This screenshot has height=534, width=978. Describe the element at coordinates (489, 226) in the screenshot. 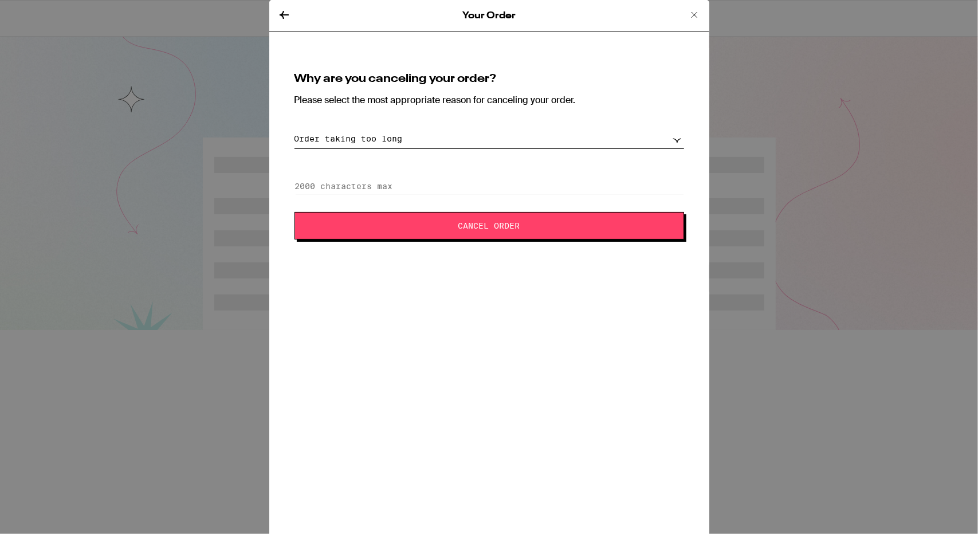

I see `button: Cancel Order` at that location.